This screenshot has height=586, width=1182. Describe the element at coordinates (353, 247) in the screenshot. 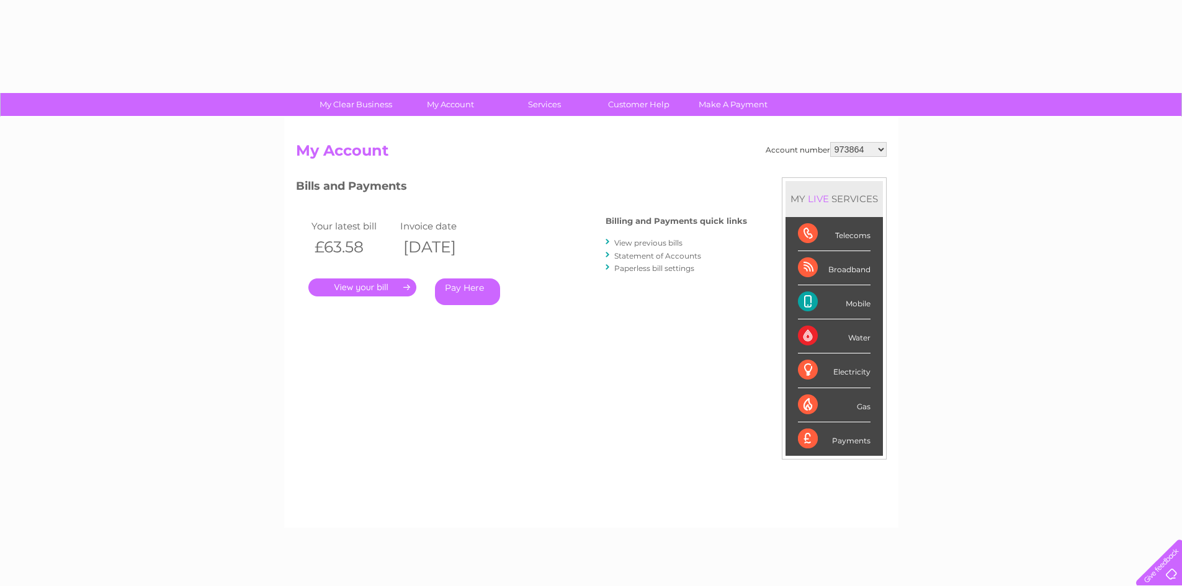

I see `th: £63.58` at that location.